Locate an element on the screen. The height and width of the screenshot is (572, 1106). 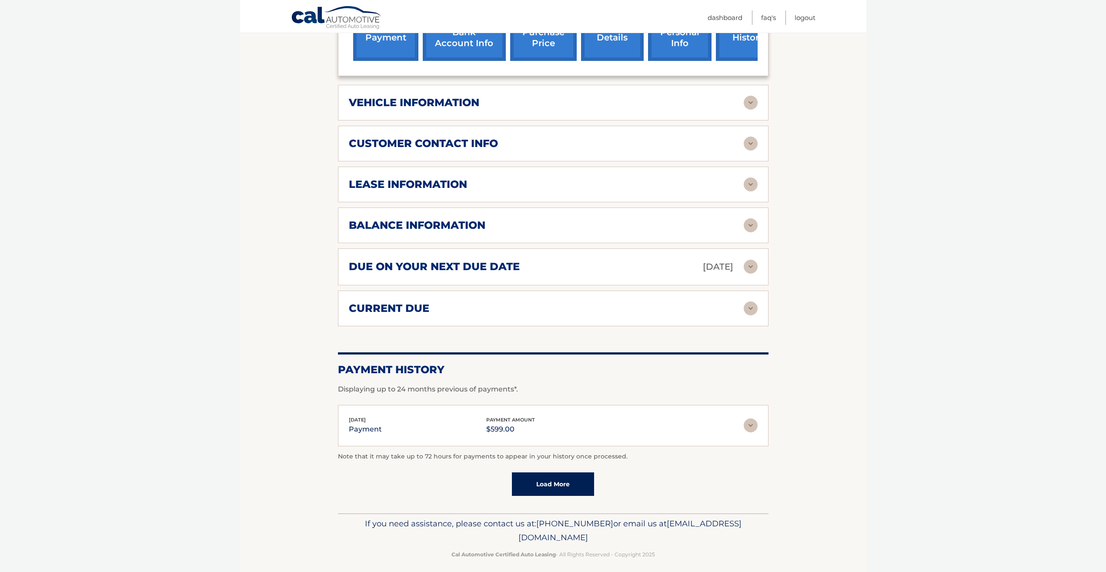
span: payment amount is located at coordinates (511, 420).